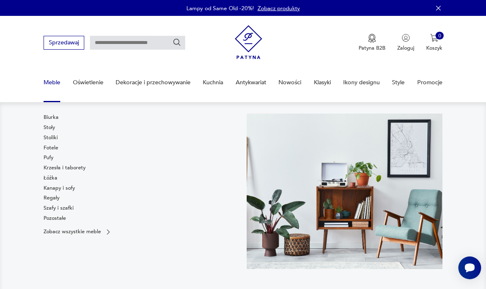 This screenshot has height=289, width=486. Describe the element at coordinates (434, 48) in the screenshot. I see `p: Koszyk` at that location.